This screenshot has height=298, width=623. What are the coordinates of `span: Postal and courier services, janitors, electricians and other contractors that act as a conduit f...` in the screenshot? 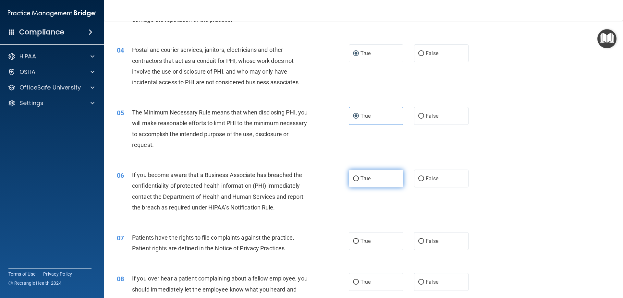 It's located at (216, 66).